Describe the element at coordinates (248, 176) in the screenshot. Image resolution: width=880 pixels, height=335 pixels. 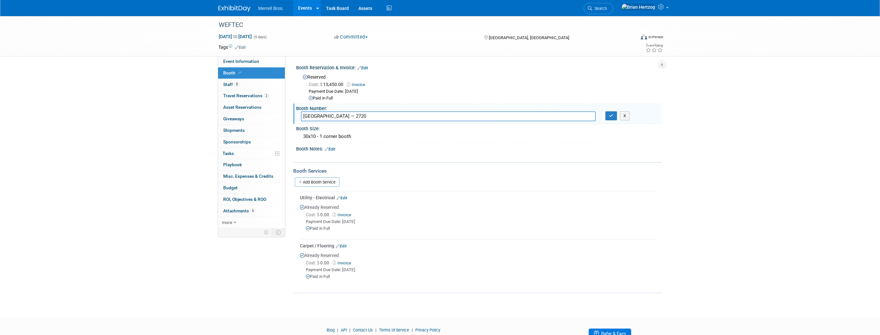
I see `span: Misc. Expenses & Credits` at that location.